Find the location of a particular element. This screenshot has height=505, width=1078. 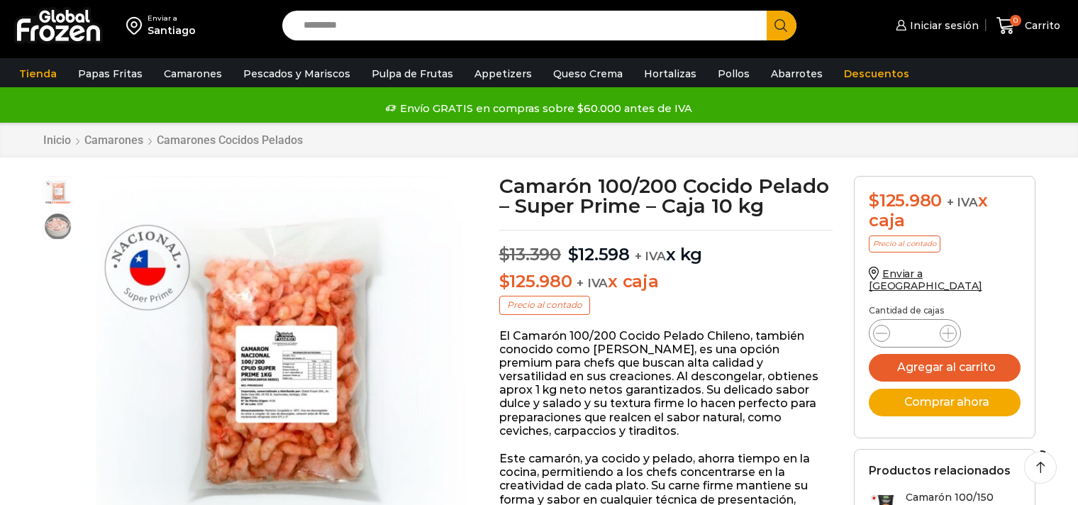

a: Queso Crema is located at coordinates (588, 74).